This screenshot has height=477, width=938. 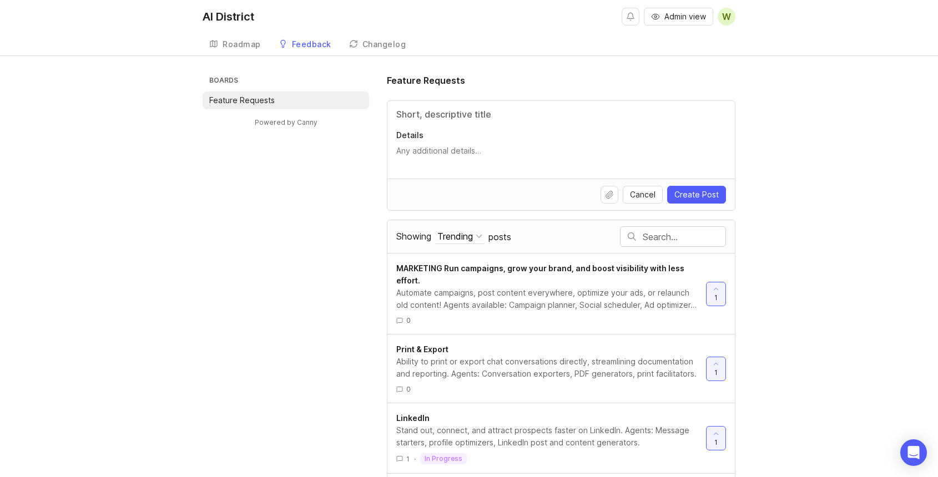 I want to click on span: posts, so click(x=500, y=237).